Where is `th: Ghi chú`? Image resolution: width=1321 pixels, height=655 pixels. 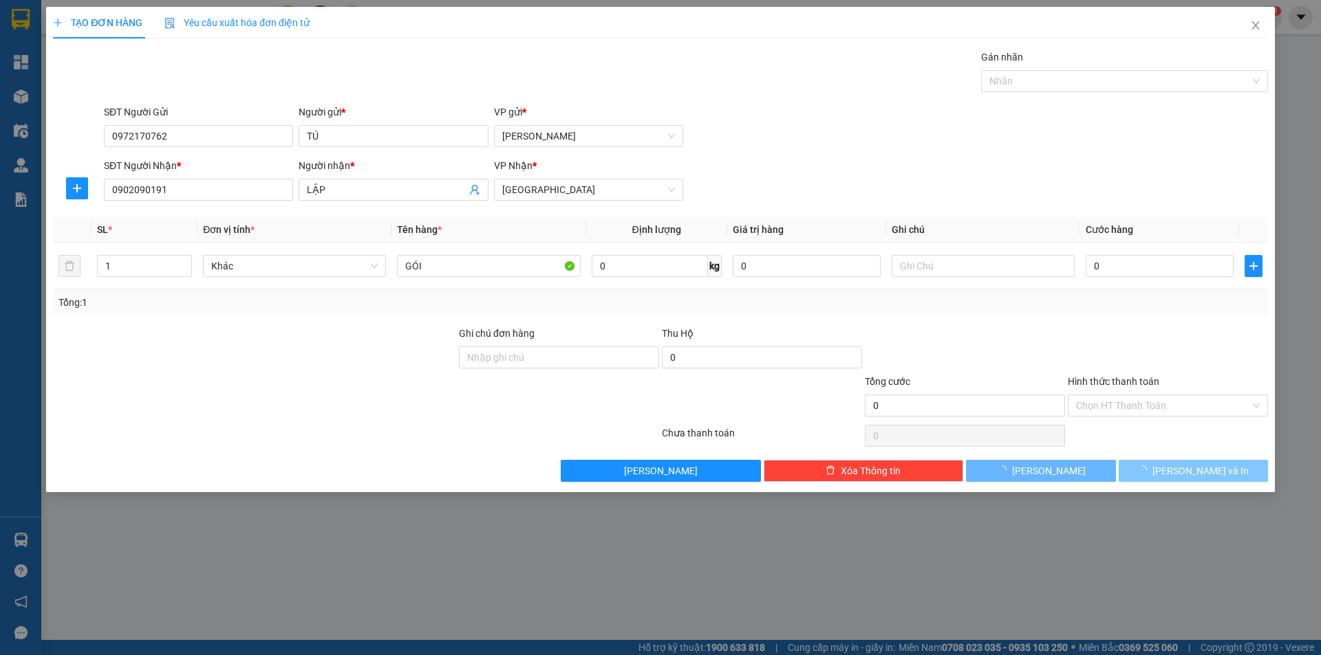 th: Ghi chú is located at coordinates (983, 230).